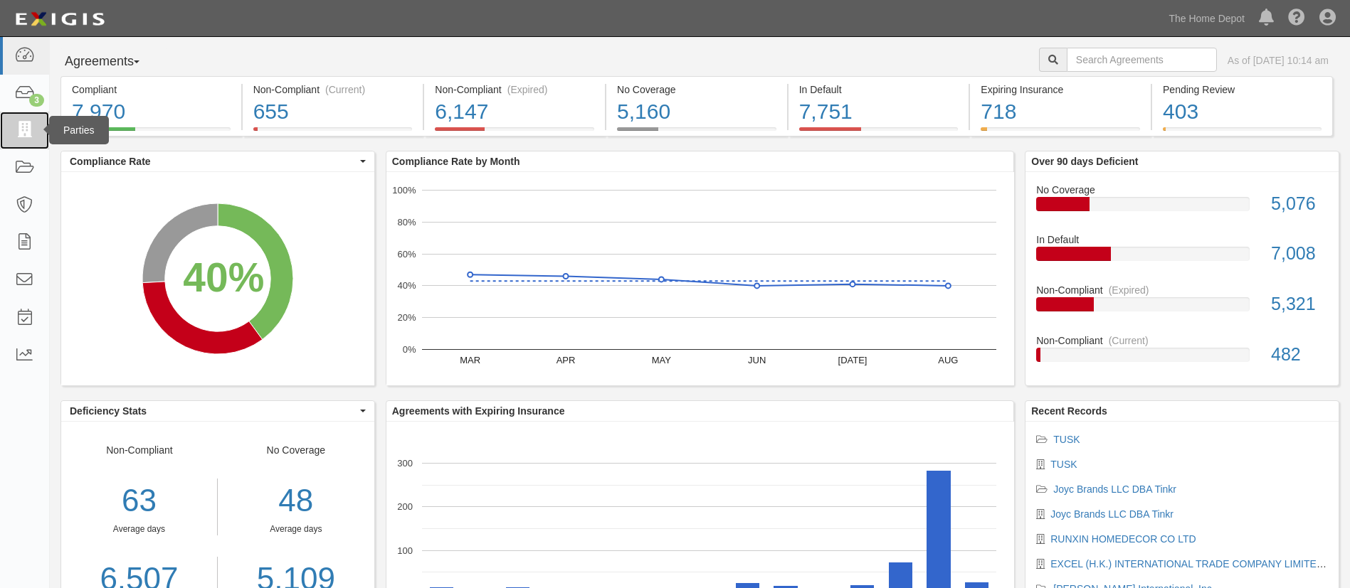  Describe the element at coordinates (151, 112) in the screenshot. I see `div: 7,970` at that location.